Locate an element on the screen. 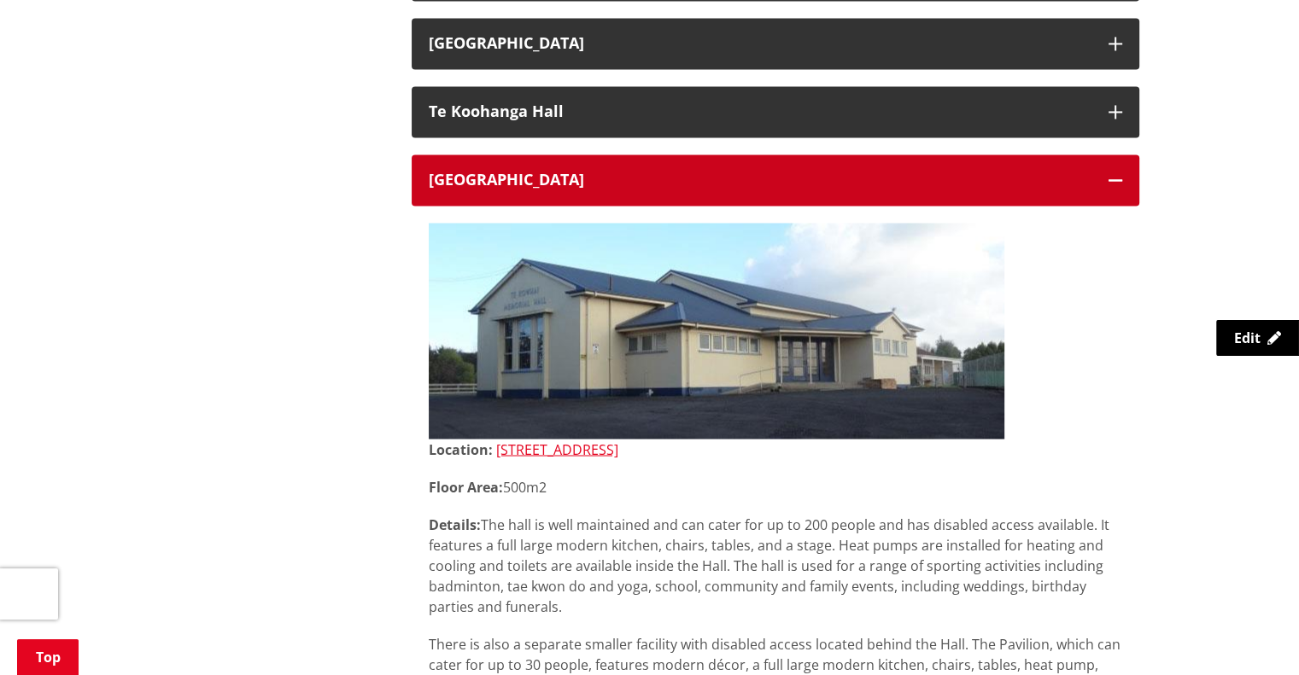  strong: Details: is located at coordinates (454, 524).